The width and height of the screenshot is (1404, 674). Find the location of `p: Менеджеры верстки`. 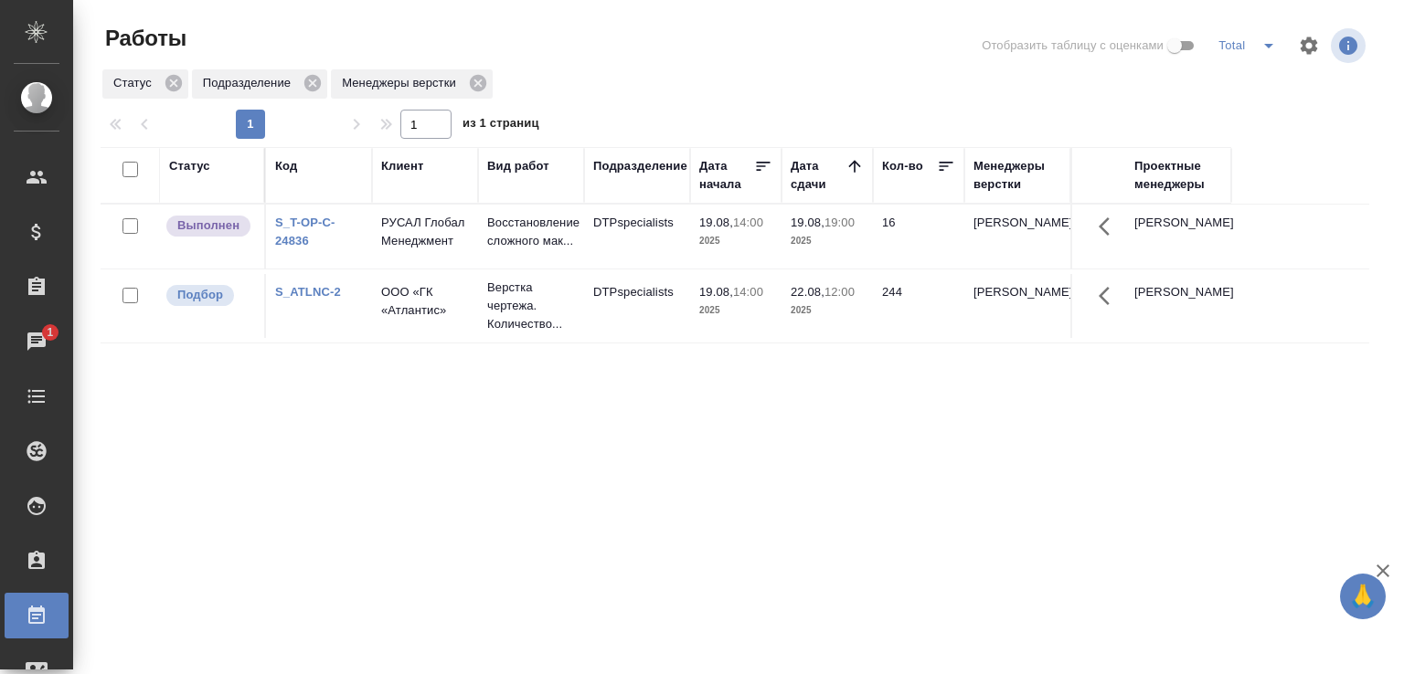

p: Менеджеры верстки is located at coordinates (402, 83).